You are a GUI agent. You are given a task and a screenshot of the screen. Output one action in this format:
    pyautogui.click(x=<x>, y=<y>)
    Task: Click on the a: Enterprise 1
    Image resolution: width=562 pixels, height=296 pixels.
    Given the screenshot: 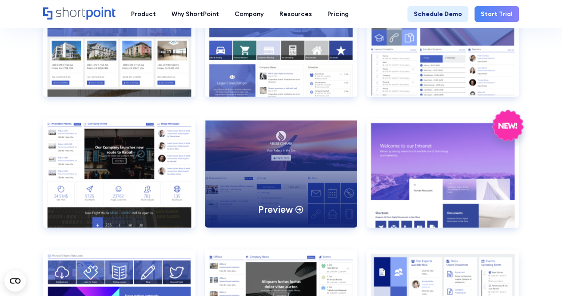 What is the action you would take?
    pyautogui.click(x=443, y=179)
    